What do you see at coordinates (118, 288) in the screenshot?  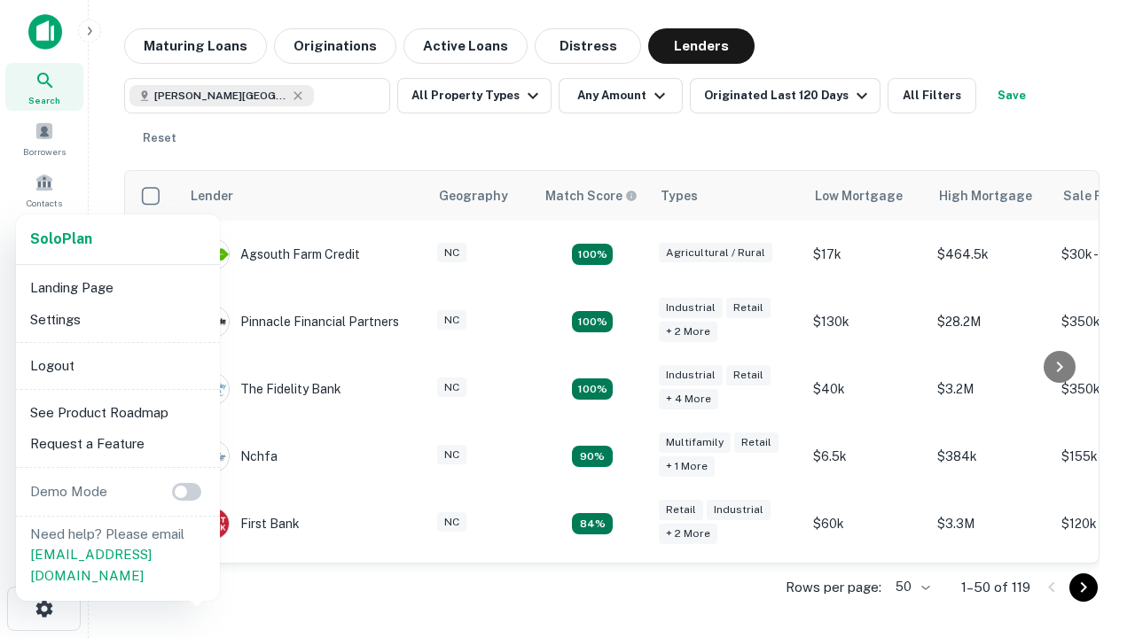 I see `li: Landing Page` at bounding box center [118, 288].